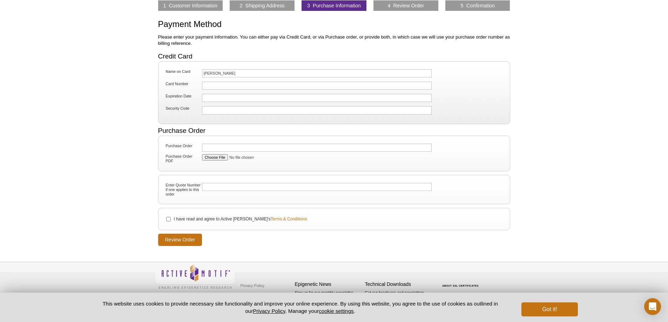 This screenshot has height=322, width=668. What do you see at coordinates (334, 6) in the screenshot?
I see `a: 3 Purchase Information` at bounding box center [334, 6].